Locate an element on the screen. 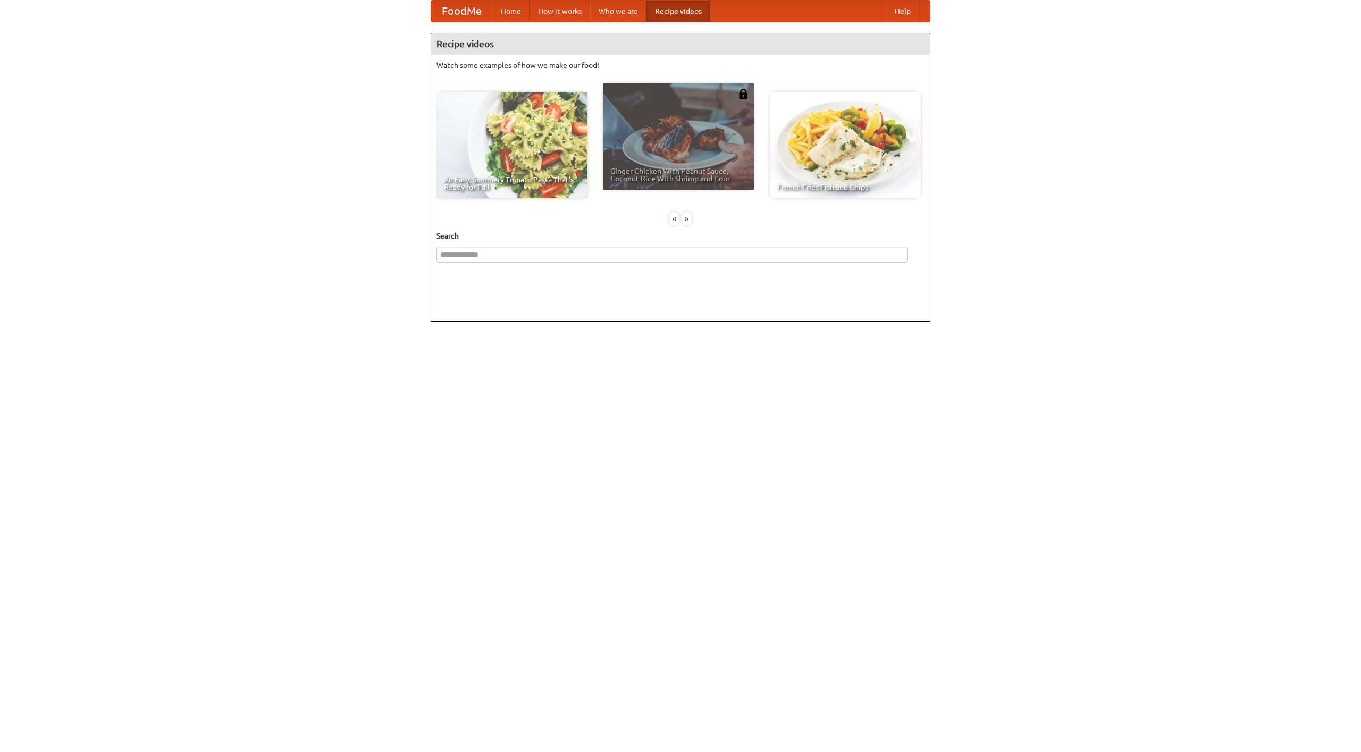 Image resolution: width=1361 pixels, height=752 pixels. a: Help is located at coordinates (903, 11).